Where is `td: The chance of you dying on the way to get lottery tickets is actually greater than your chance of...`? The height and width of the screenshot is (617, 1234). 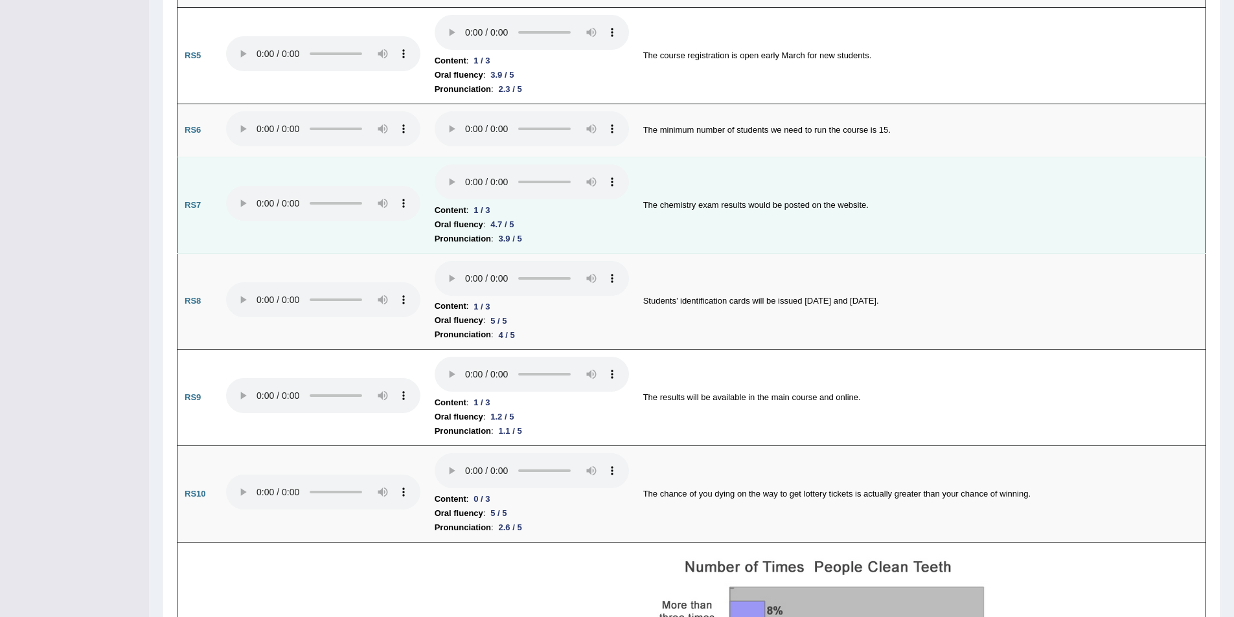 td: The chance of you dying on the way to get lottery tickets is actually greater than your chance of... is located at coordinates (921, 494).